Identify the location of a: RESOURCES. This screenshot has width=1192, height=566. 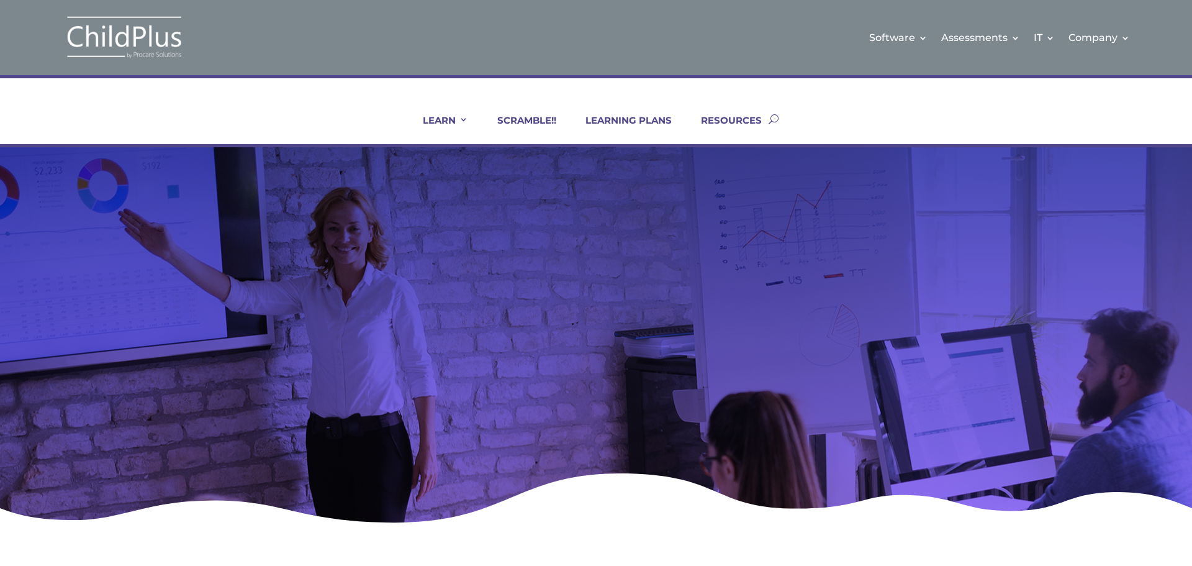
(723, 129).